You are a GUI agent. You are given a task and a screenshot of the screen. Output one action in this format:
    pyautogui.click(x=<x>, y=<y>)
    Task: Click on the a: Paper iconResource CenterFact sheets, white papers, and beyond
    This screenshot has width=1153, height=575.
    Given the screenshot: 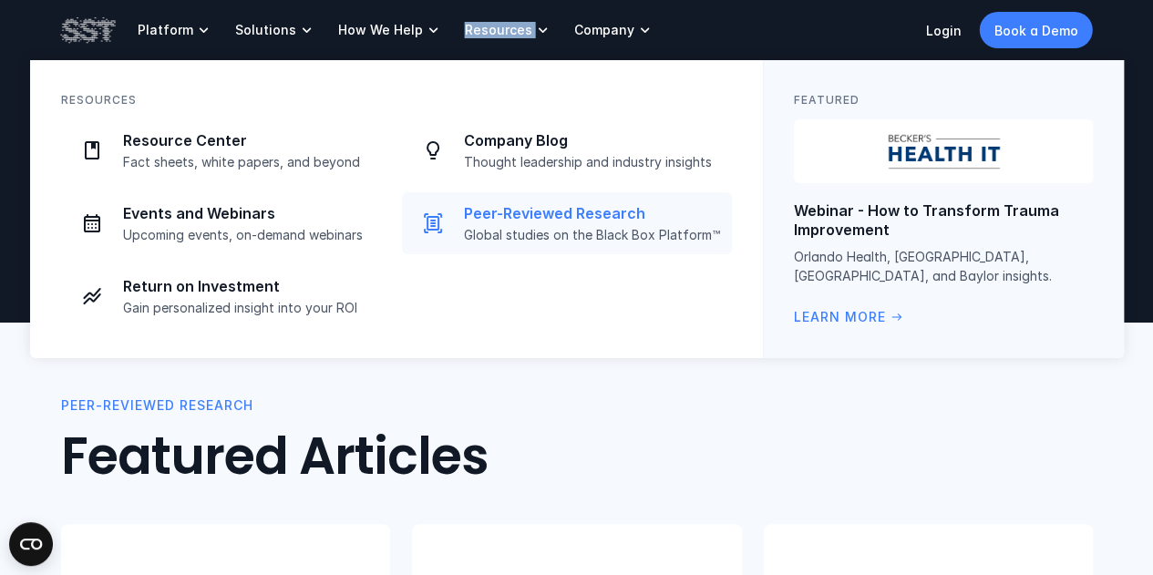 What is the action you would take?
    pyautogui.click(x=226, y=150)
    